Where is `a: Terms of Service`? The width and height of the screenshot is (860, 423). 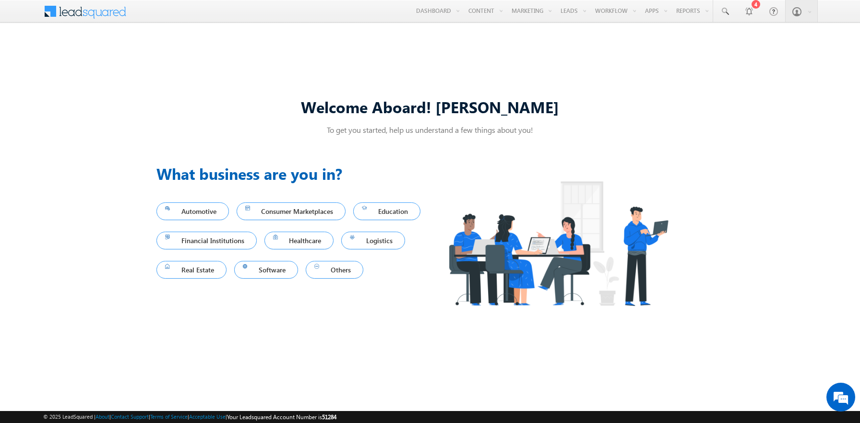 a: Terms of Service is located at coordinates (169, 417).